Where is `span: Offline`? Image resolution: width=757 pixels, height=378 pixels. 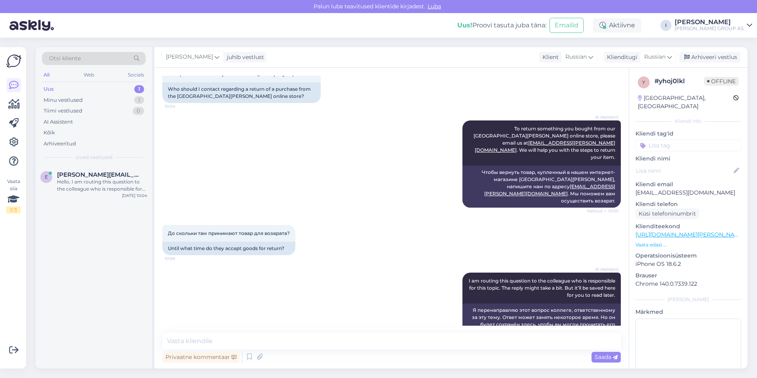
span: Offline is located at coordinates (722, 81).